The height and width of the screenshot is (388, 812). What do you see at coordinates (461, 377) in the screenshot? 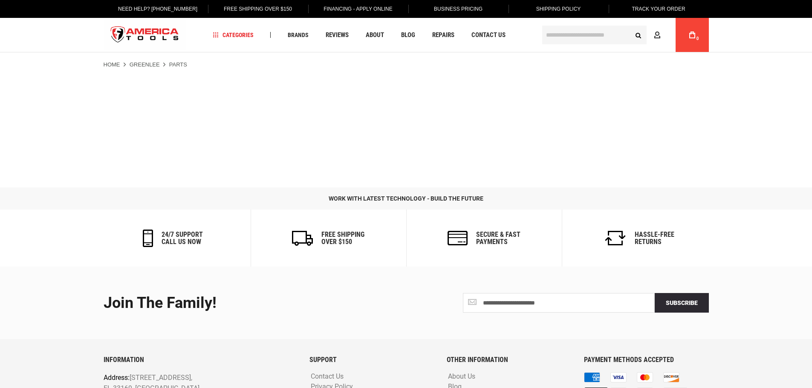
I see `a: About Us` at bounding box center [461, 377].